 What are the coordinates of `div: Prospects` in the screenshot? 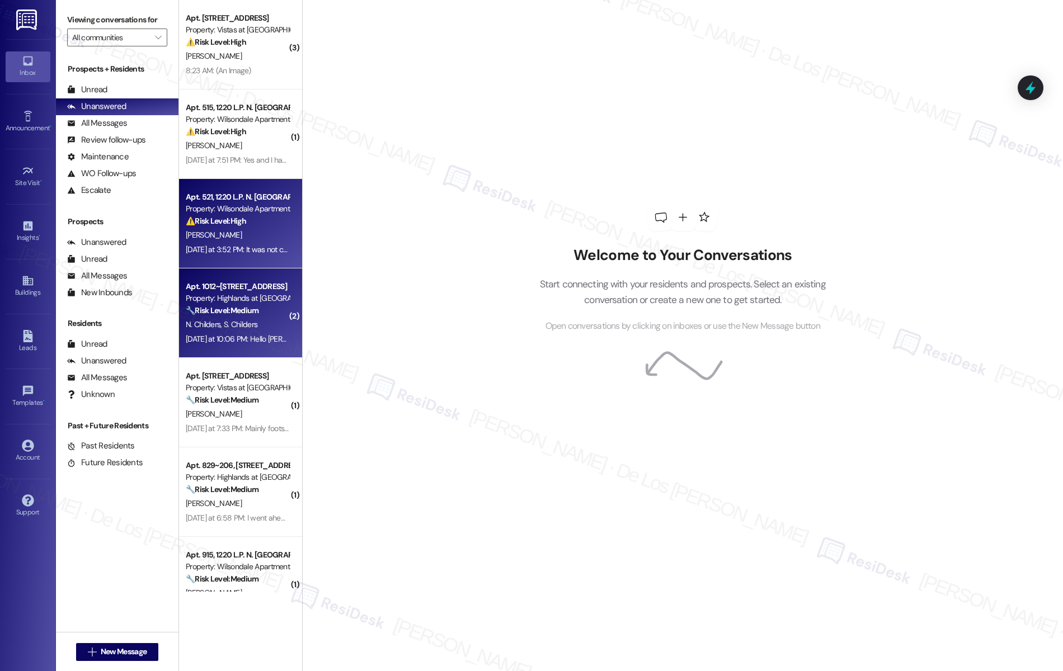 It's located at (117, 221).